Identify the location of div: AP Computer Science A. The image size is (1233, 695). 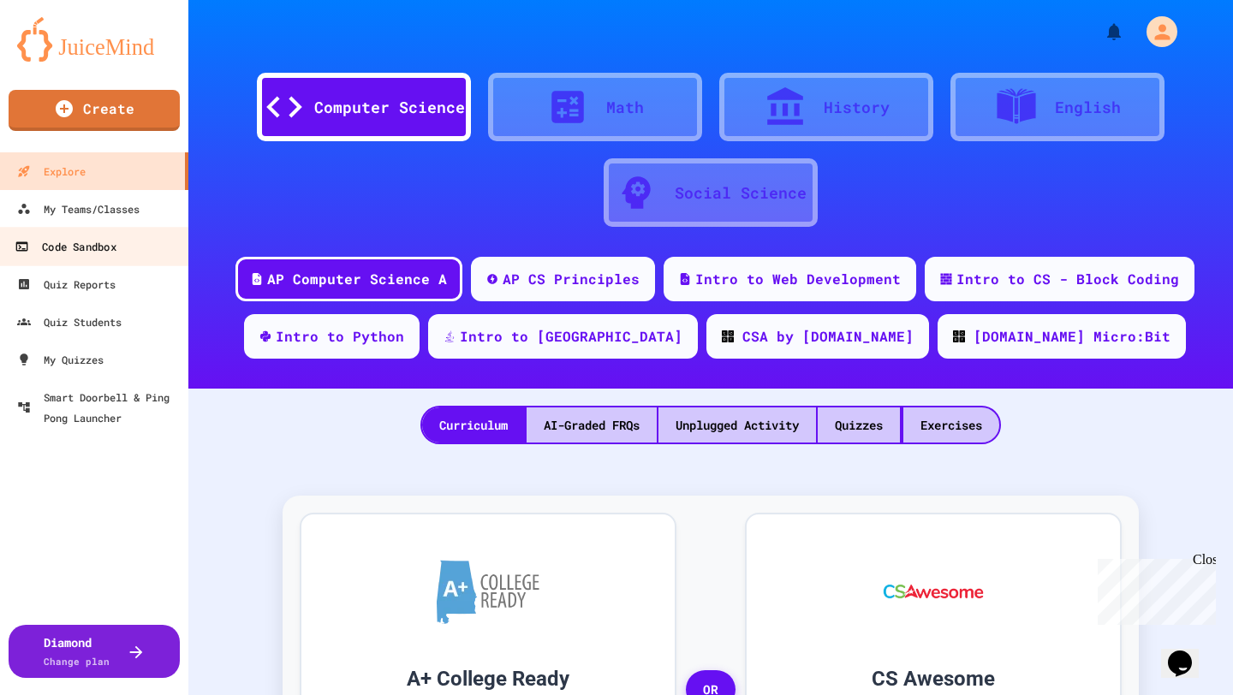
(357, 279).